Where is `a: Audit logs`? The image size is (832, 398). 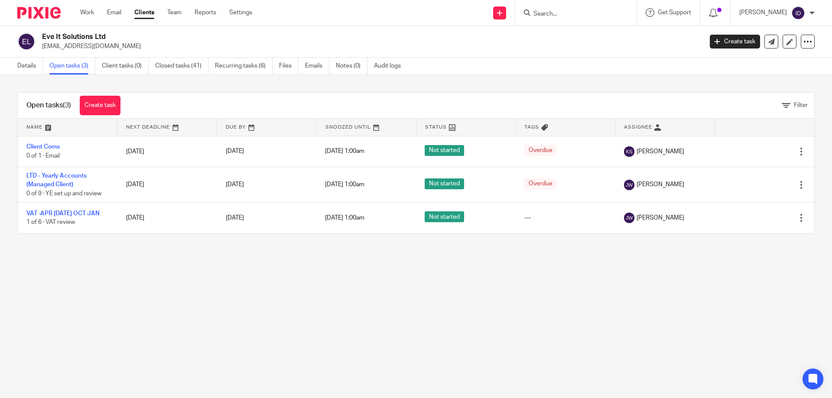 a: Audit logs is located at coordinates (391, 66).